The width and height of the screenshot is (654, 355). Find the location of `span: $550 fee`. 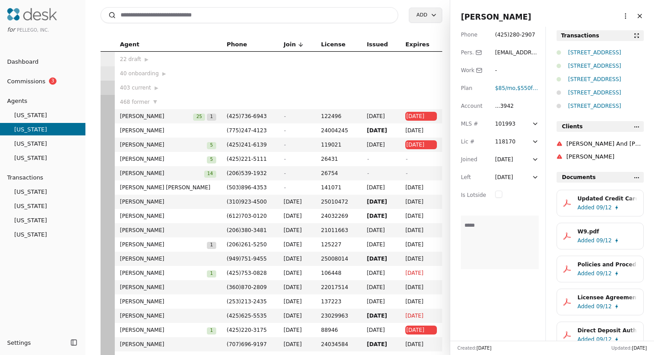

span: $550 fee is located at coordinates (529, 88).